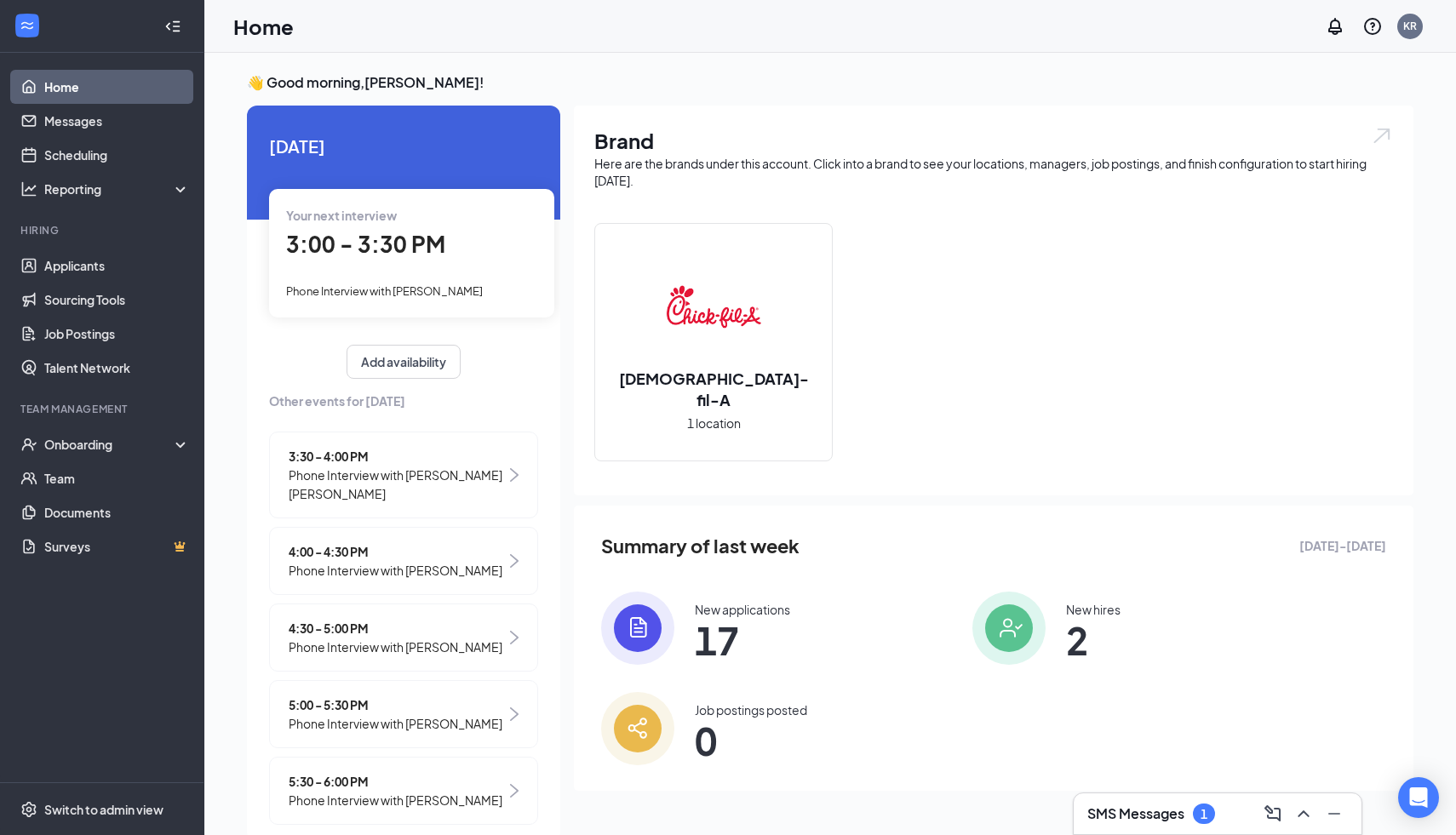  Describe the element at coordinates (404, 362) in the screenshot. I see `button: Add availability` at that location.